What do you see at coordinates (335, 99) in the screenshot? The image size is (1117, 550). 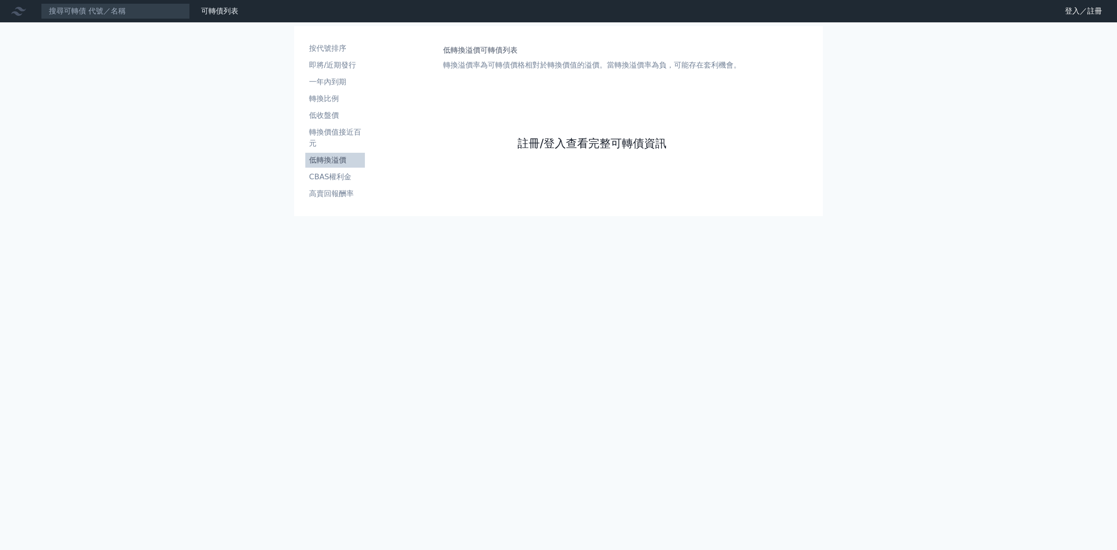 I see `li: 轉換比例` at bounding box center [335, 99].